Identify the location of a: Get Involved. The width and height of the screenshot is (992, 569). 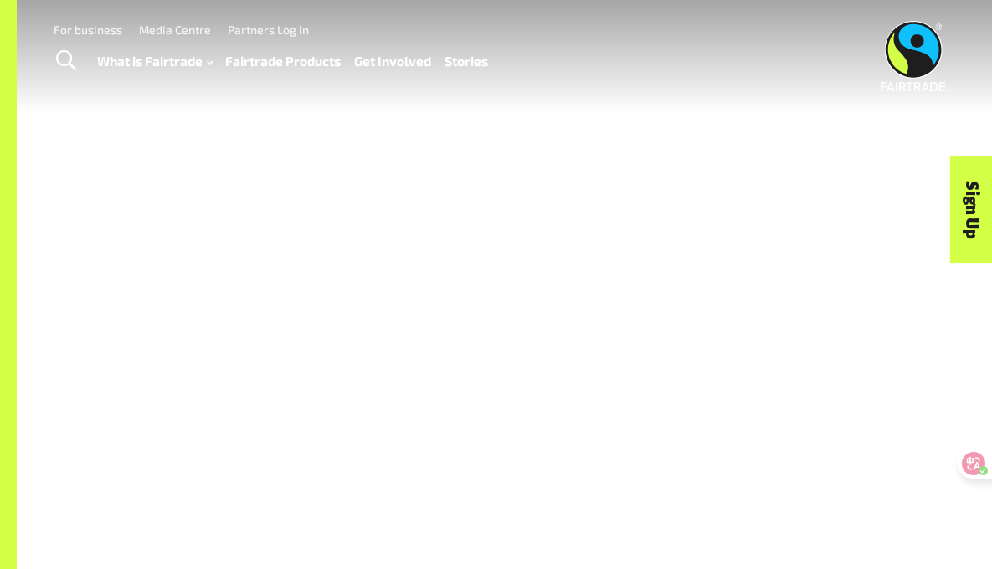
(393, 61).